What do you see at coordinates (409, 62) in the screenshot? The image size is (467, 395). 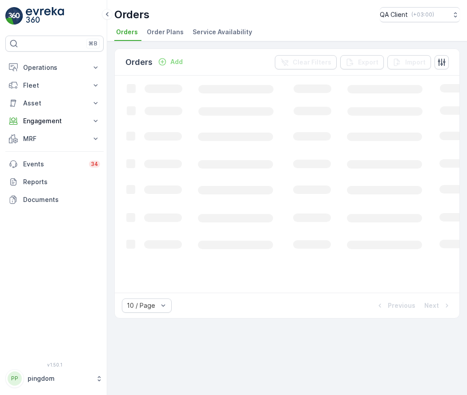 I see `button: Import` at bounding box center [409, 62].